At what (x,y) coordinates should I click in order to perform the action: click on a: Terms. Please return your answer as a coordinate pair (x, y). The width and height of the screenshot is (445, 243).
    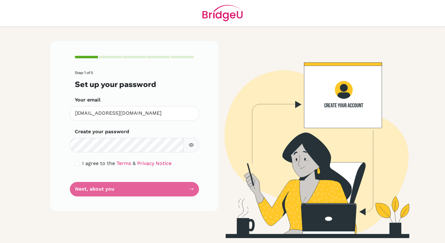
    Looking at the image, I should click on (124, 163).